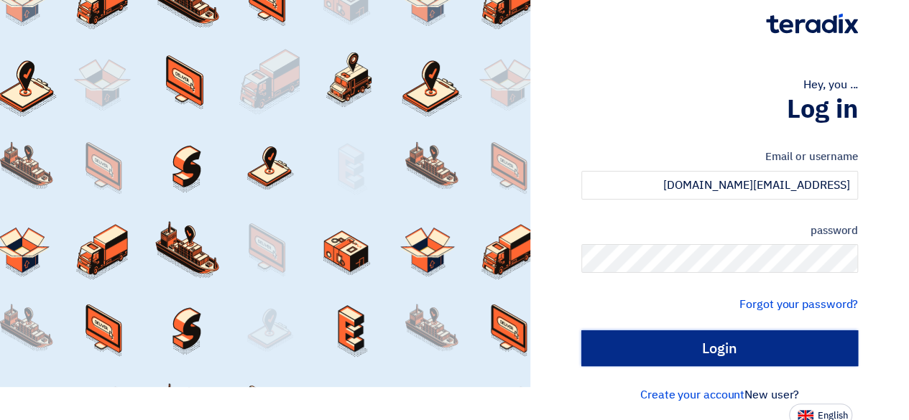  I want to click on font: password, so click(833, 231).